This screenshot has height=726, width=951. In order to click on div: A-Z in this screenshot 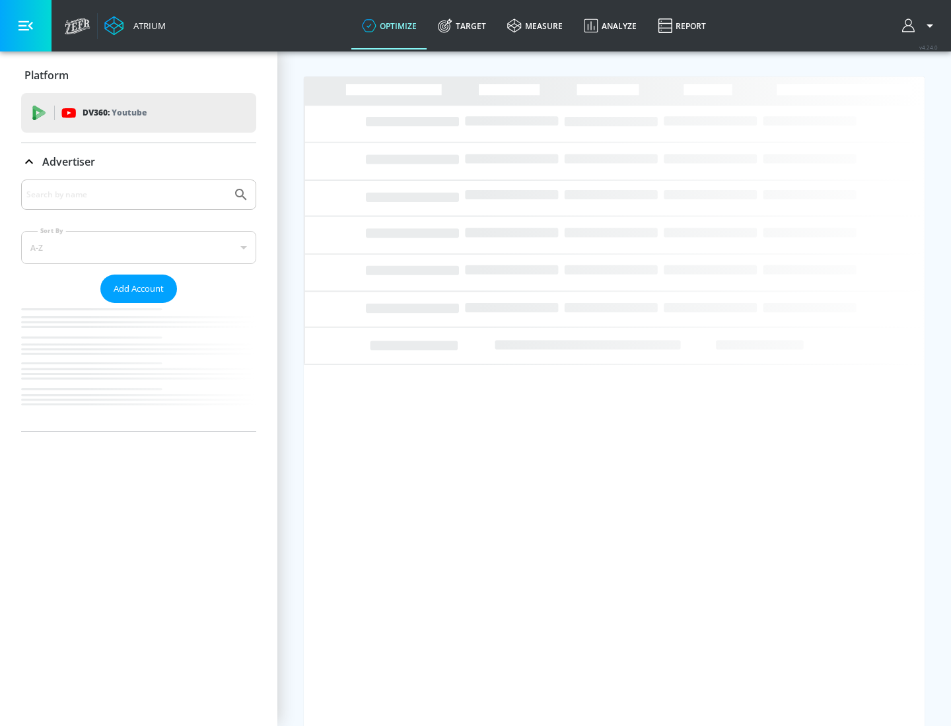, I will do `click(139, 248)`.